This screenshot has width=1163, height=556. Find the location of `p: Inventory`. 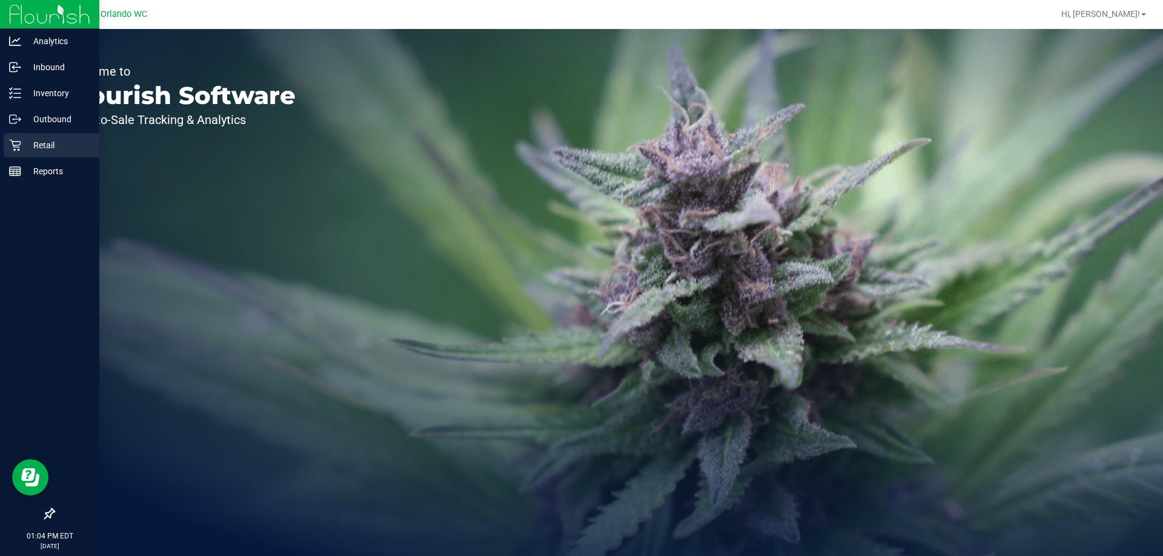

p: Inventory is located at coordinates (58, 93).